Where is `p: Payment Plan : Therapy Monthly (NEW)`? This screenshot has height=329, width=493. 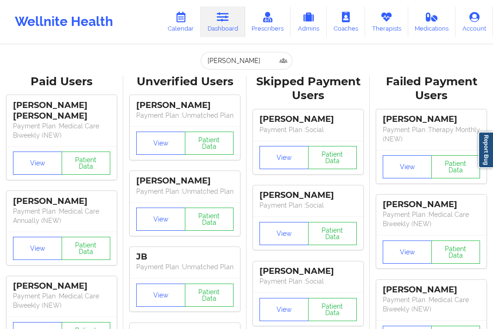 p: Payment Plan : Therapy Monthly (NEW) is located at coordinates (431, 134).